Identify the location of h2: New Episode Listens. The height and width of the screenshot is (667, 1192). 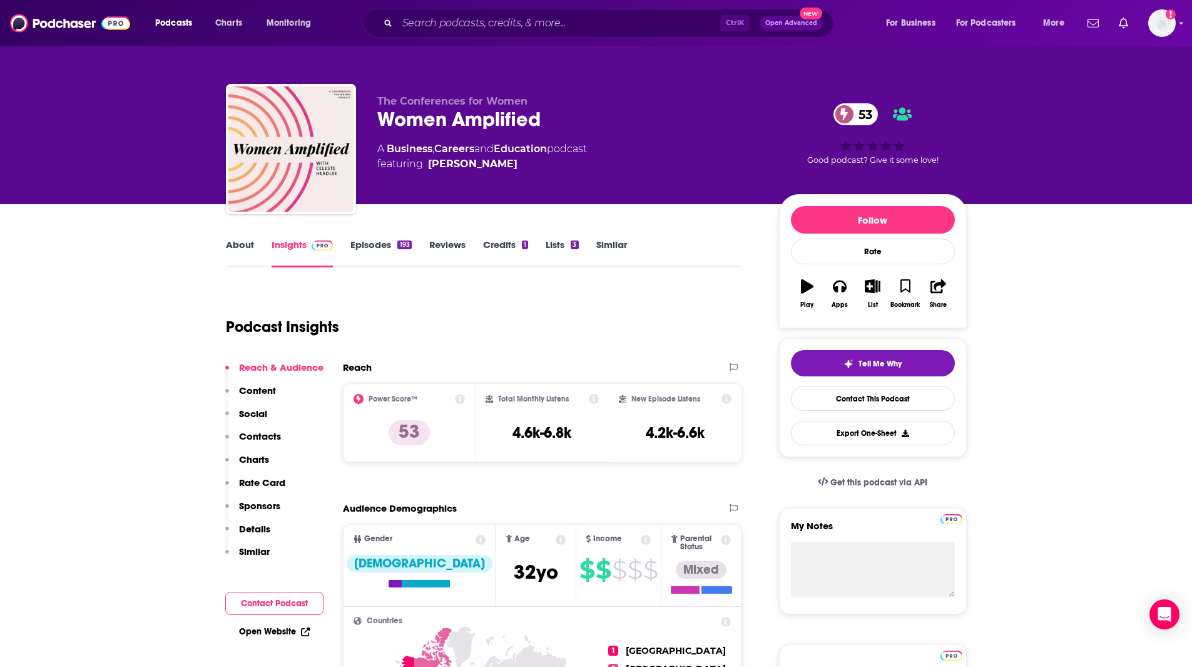
(666, 399).